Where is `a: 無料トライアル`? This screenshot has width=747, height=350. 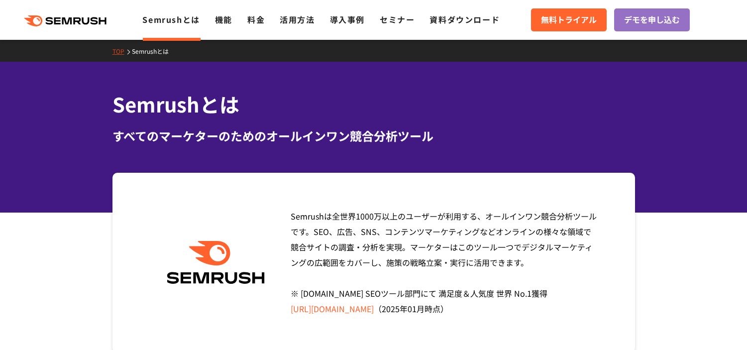
a: 無料トライアル is located at coordinates (569, 20).